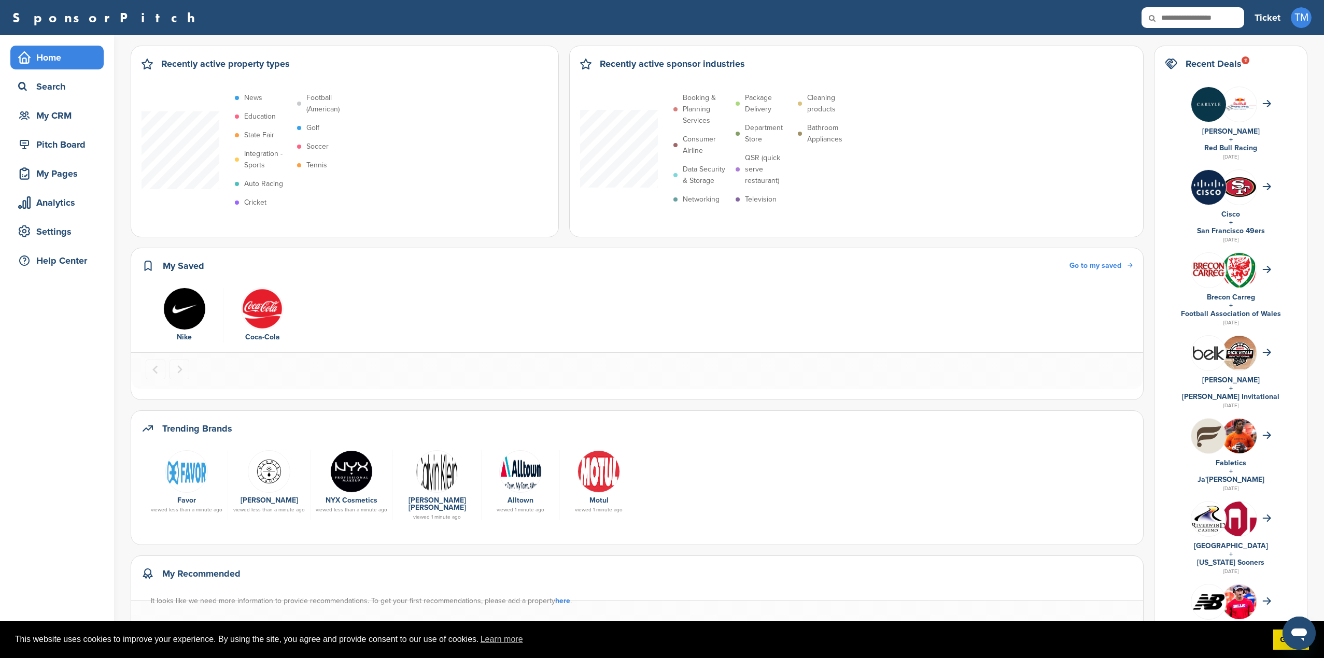  What do you see at coordinates (769, 104) in the screenshot?
I see `p: Package Delivery` at bounding box center [769, 104].